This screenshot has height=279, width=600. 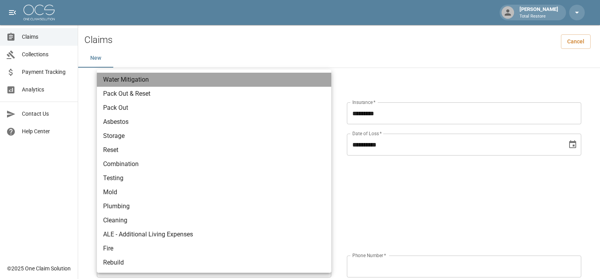 I want to click on li: Combination, so click(x=214, y=164).